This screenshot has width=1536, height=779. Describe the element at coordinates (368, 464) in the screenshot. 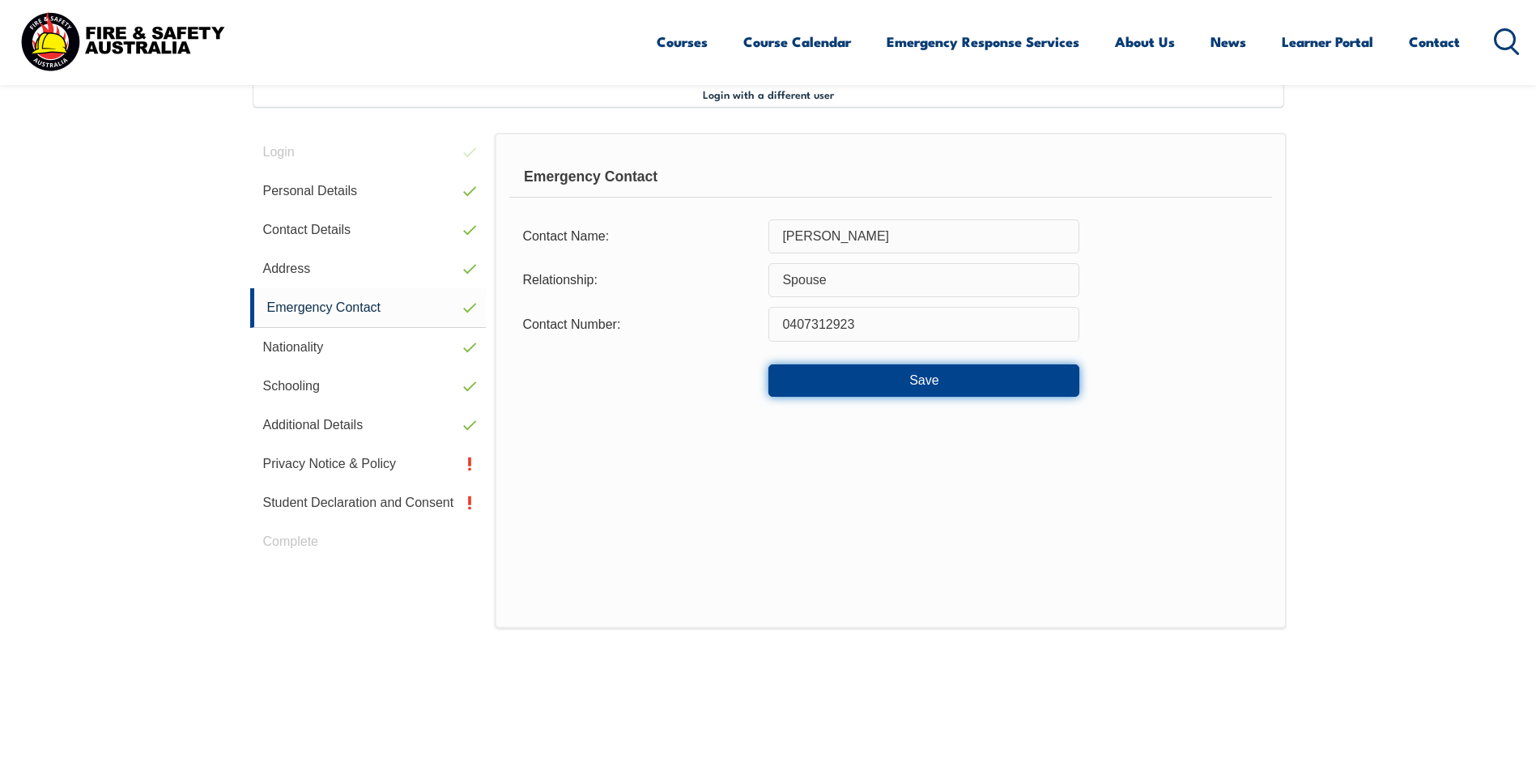

I see `a: Privacy Notice & Policy` at that location.